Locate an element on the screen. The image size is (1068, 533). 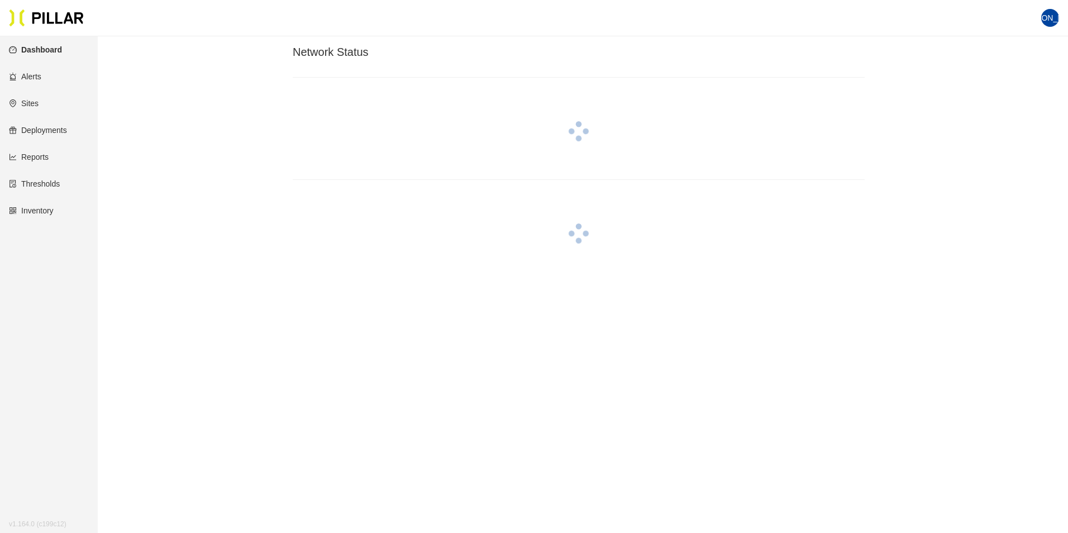
a: line-chartReports is located at coordinates (28, 157).